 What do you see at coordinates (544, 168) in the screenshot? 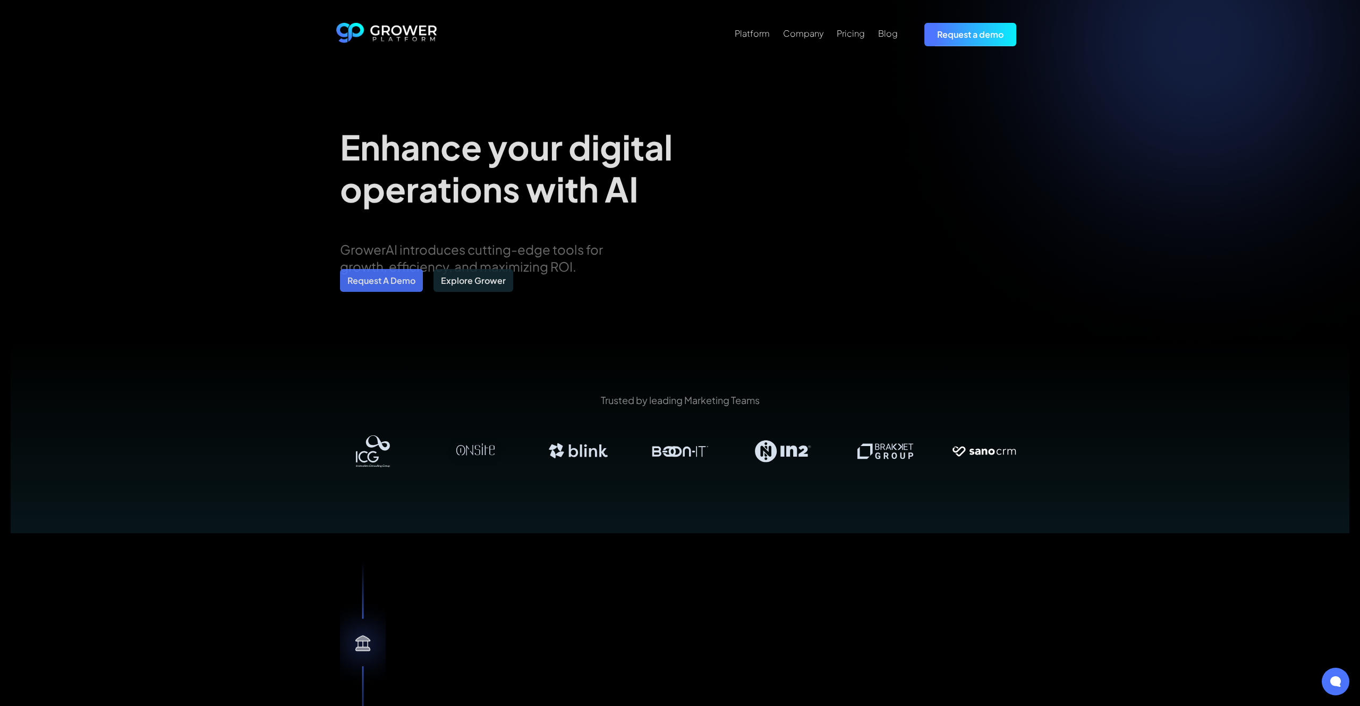
I see `h1: Enhance your digital operations with AI` at bounding box center [544, 168].